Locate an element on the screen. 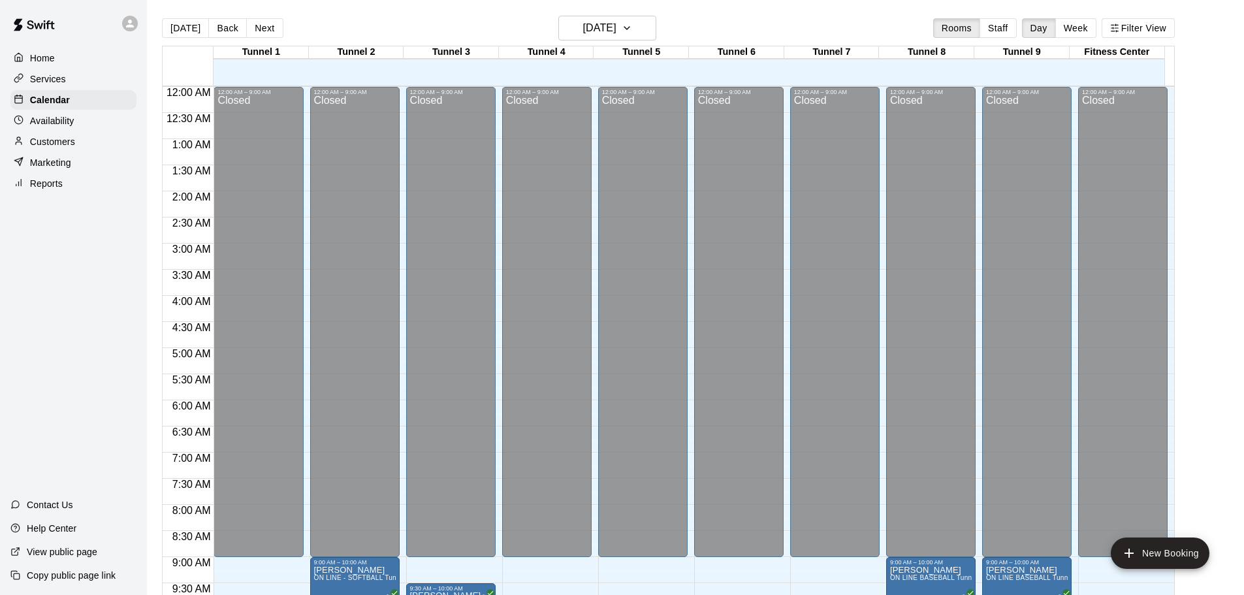 The height and width of the screenshot is (595, 1244). button: Next is located at coordinates (264, 28).